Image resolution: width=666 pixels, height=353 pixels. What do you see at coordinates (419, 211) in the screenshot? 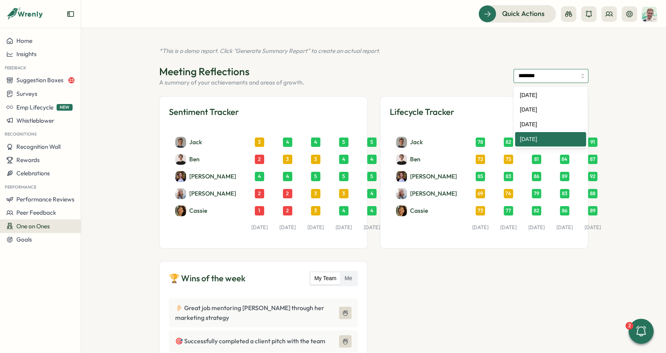
I see `p: Cassie` at bounding box center [419, 211].